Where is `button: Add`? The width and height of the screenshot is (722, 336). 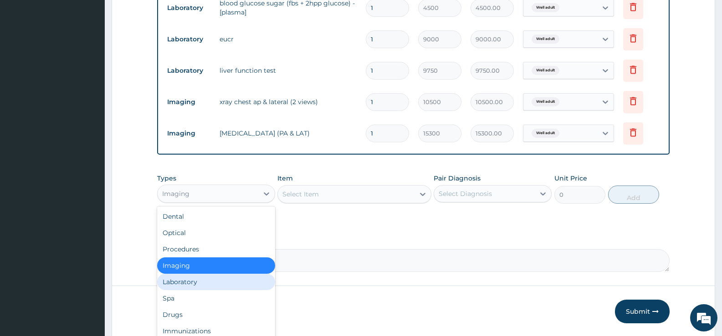
button: Add is located at coordinates (633, 195).